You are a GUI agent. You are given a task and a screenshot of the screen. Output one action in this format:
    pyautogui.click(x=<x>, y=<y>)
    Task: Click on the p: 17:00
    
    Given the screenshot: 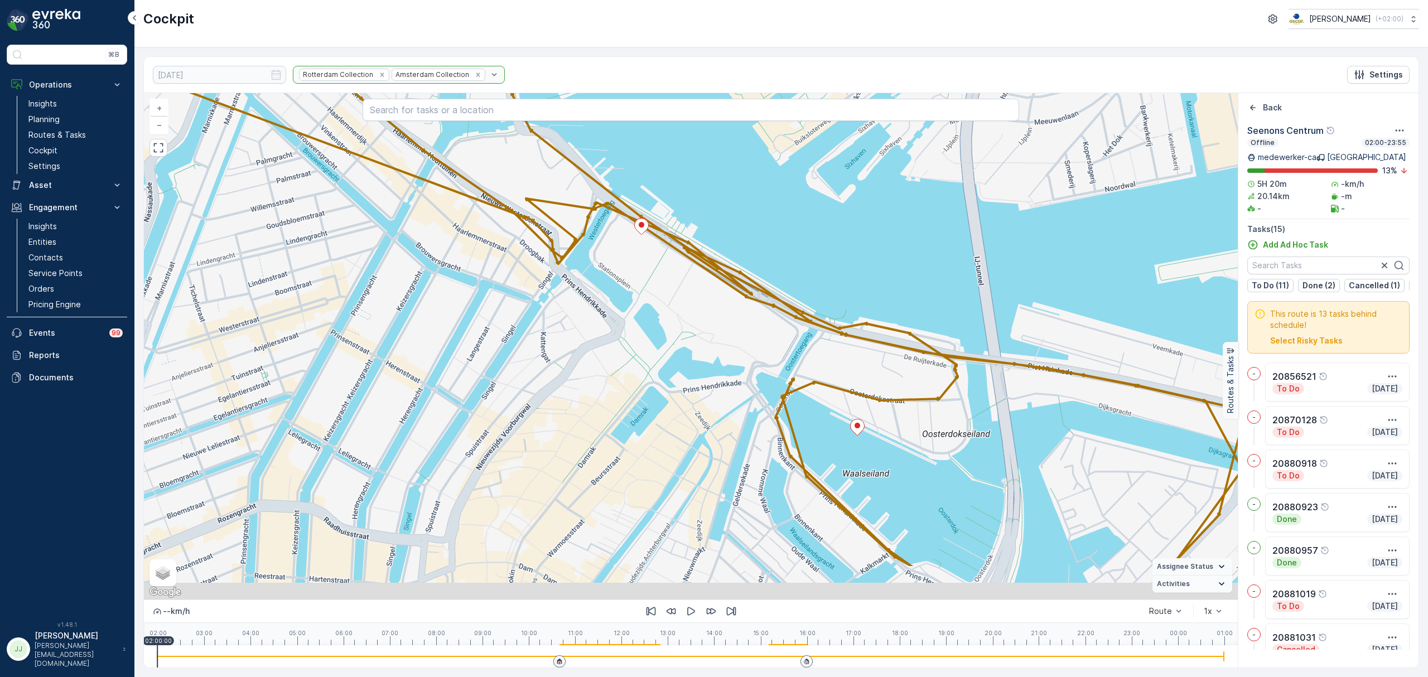 What is the action you would take?
    pyautogui.click(x=854, y=633)
    